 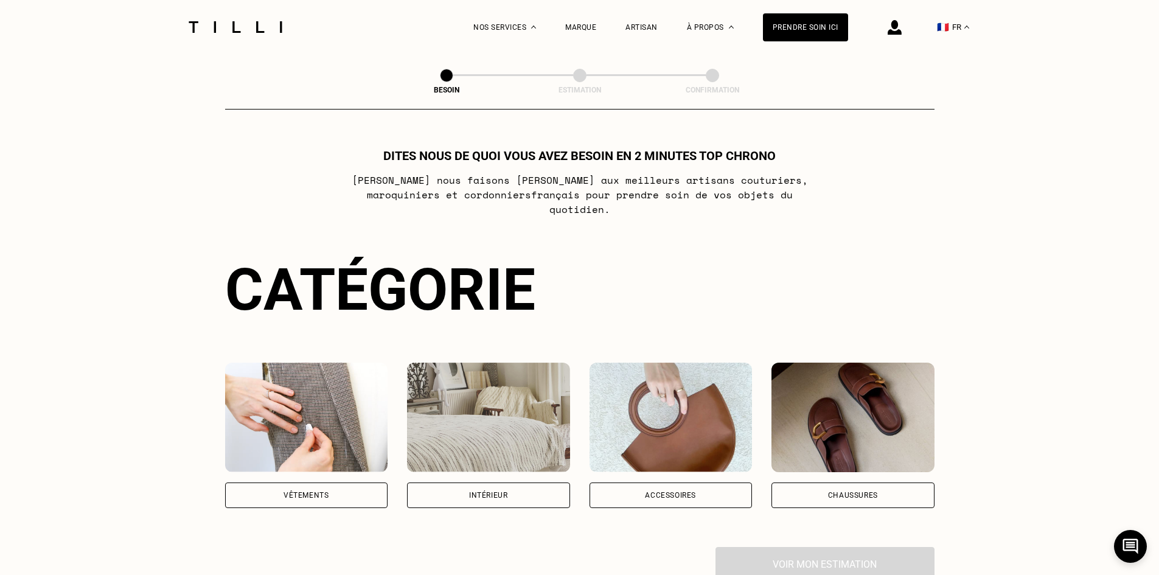 I want to click on div: Catégorie, so click(x=580, y=290).